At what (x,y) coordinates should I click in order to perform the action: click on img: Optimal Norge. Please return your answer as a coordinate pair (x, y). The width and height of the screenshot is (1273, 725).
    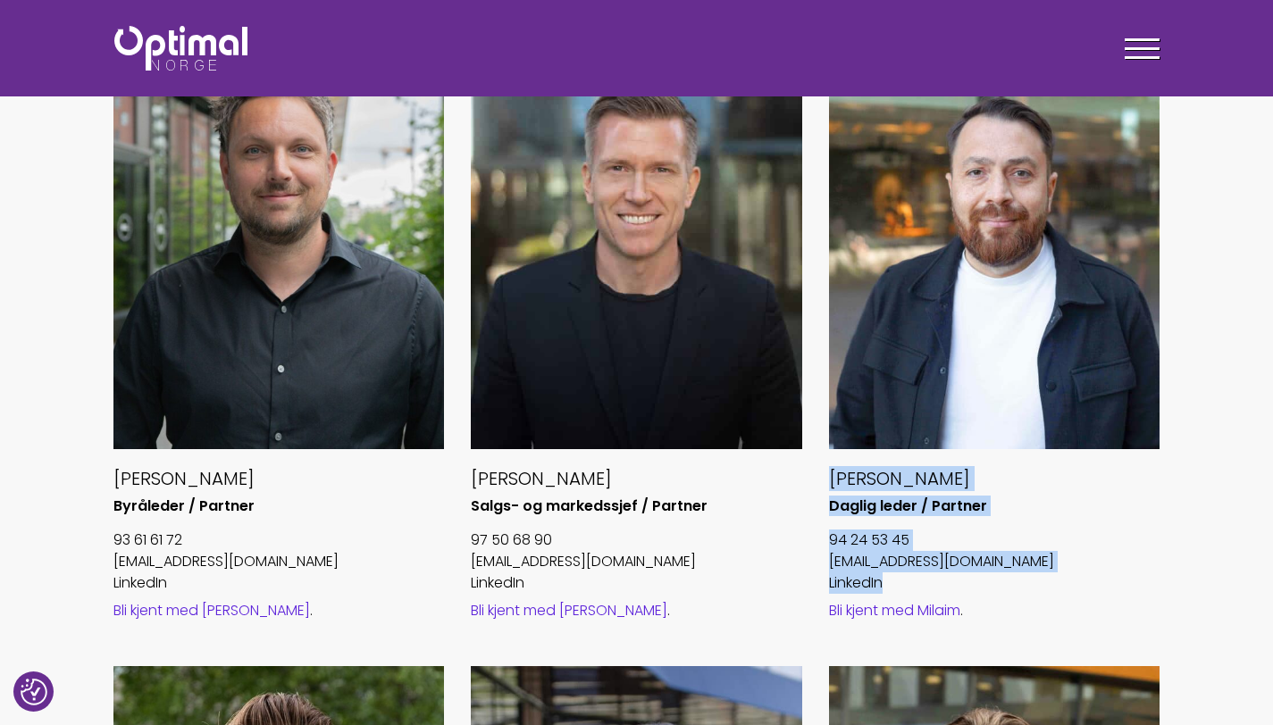
    Looking at the image, I should click on (180, 48).